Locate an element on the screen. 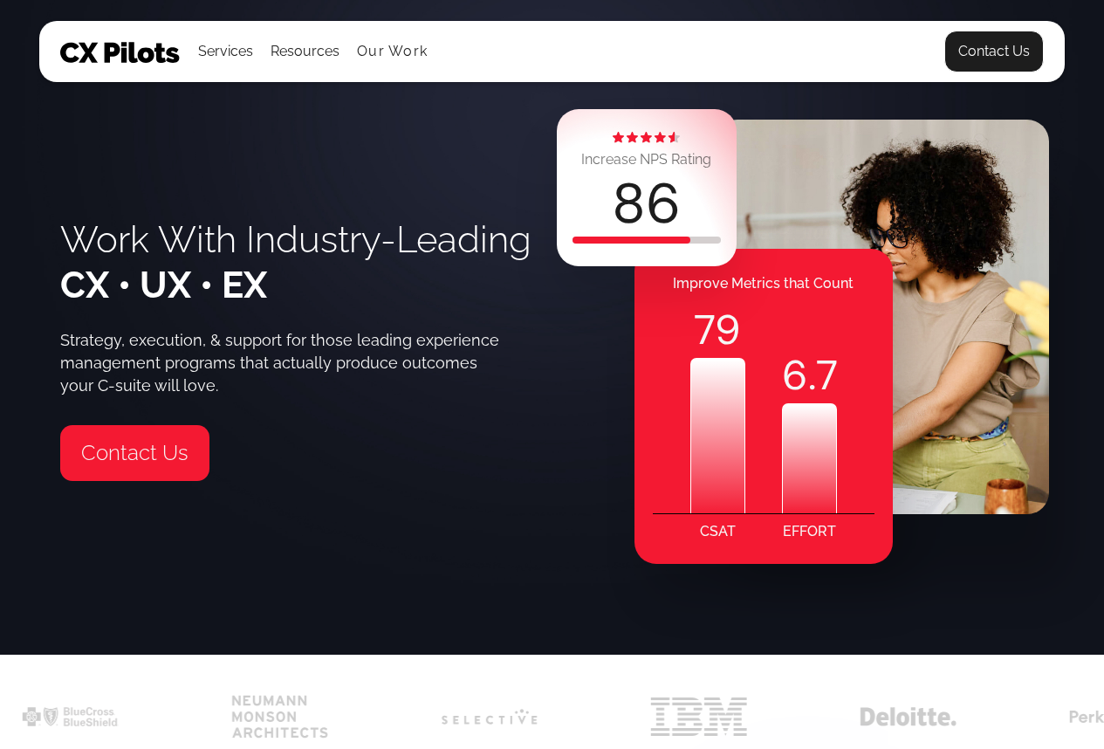 This screenshot has width=1104, height=749. span: CX • UX • EX is located at coordinates (163, 284).